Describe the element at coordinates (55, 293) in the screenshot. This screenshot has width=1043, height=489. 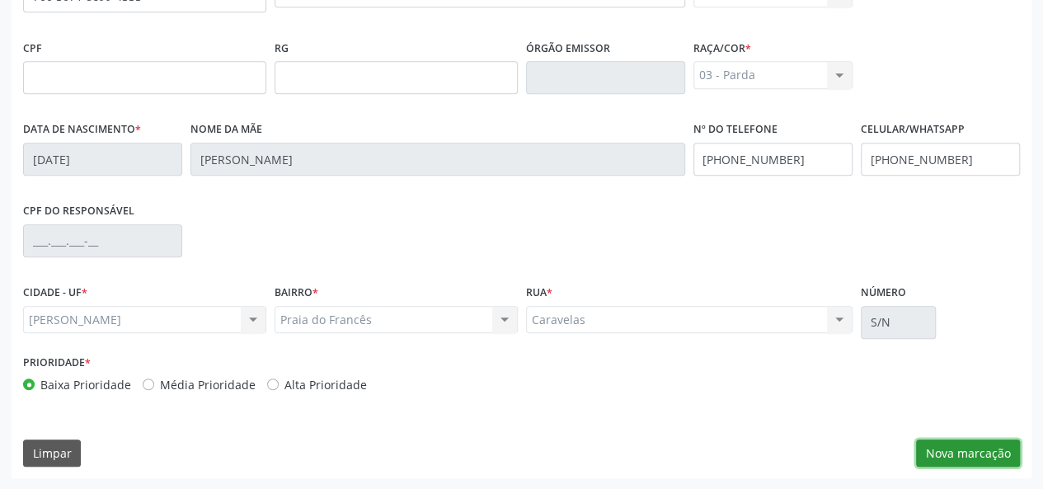
I see `label: CIDADE - UF` at that location.